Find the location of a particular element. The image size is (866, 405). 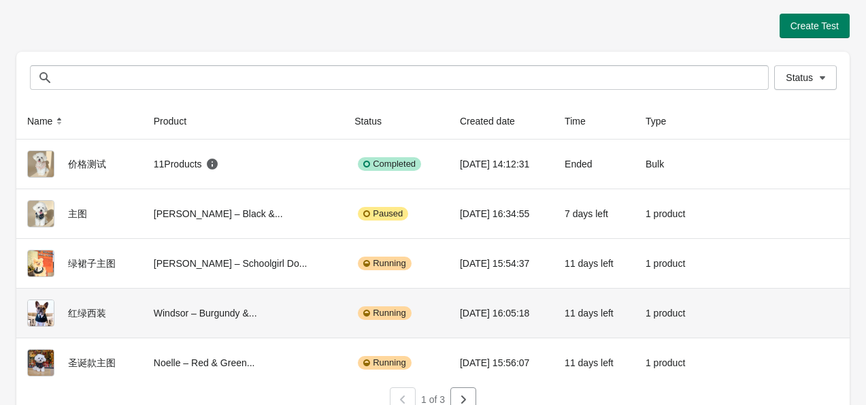

div: 7 days left is located at coordinates (594, 214).